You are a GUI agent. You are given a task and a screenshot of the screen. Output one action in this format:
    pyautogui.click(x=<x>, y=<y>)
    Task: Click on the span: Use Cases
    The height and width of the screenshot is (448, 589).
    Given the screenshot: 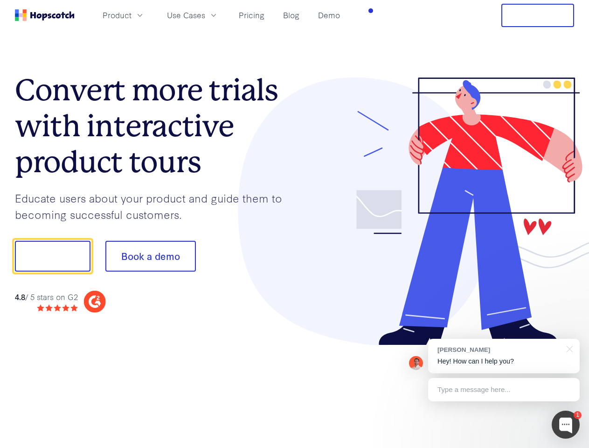 What is the action you would take?
    pyautogui.click(x=186, y=15)
    